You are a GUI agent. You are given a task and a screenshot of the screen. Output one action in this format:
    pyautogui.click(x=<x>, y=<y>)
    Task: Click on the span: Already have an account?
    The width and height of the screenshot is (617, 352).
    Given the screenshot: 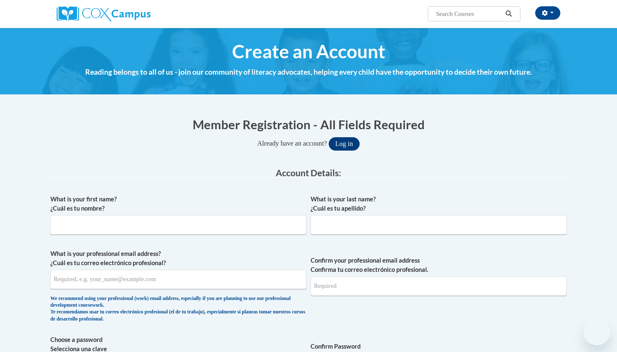 What is the action you would take?
    pyautogui.click(x=292, y=143)
    